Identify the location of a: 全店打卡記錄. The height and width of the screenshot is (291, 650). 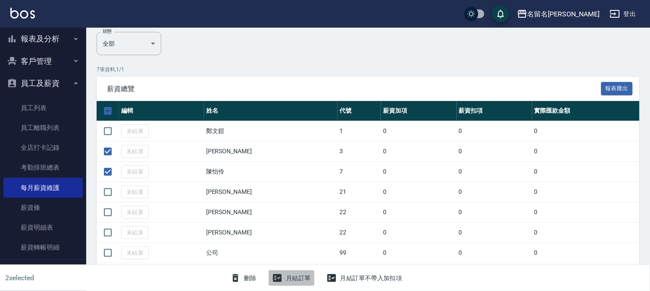
(43, 148).